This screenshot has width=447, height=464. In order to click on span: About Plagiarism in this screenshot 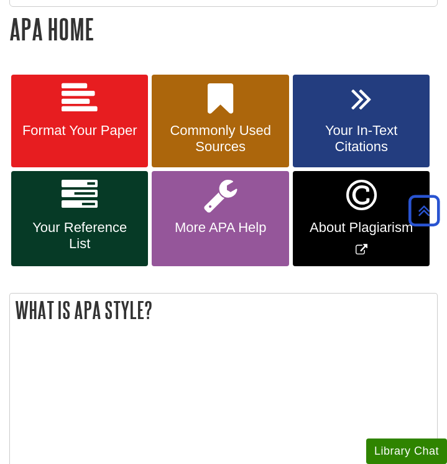, I will do `click(362, 228)`.